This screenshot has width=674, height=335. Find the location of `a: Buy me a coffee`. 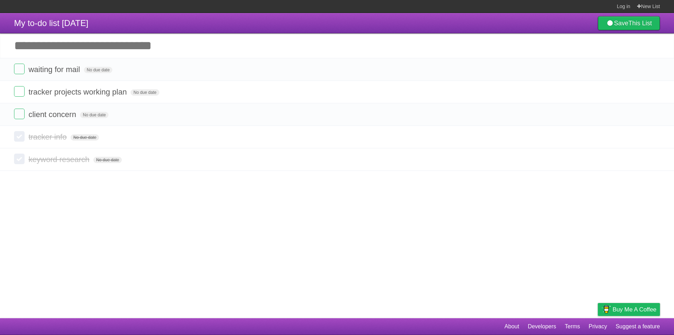

a: Buy me a coffee is located at coordinates (629, 309).